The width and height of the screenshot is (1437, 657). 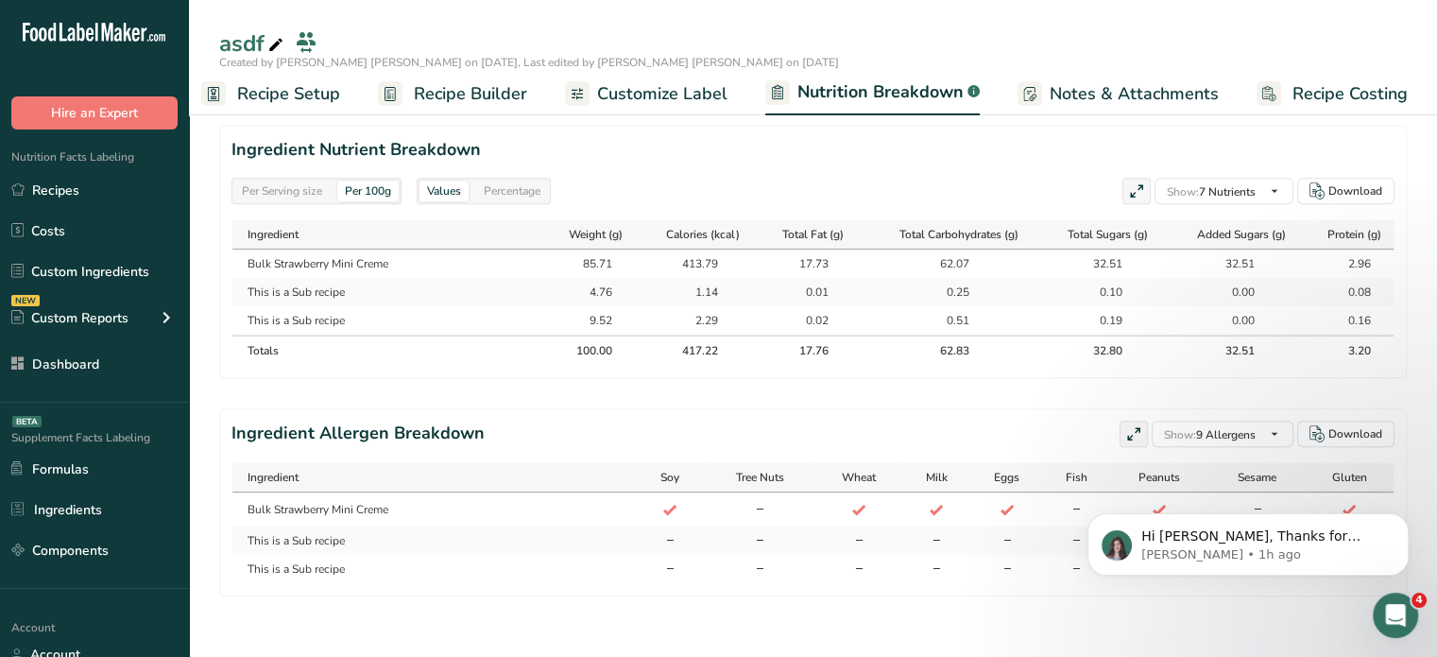 I want to click on span: Sesame, so click(x=1257, y=477).